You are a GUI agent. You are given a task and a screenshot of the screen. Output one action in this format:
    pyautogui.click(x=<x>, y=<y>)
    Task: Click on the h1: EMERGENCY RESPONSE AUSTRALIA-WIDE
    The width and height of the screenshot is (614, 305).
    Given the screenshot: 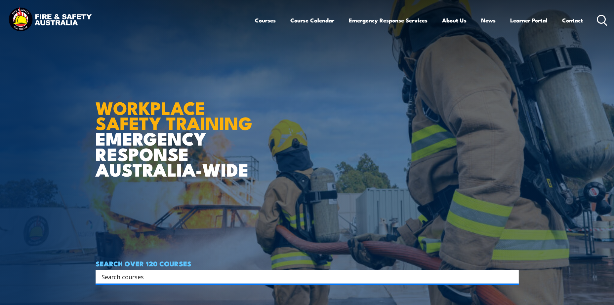 What is the action you would take?
    pyautogui.click(x=176, y=130)
    